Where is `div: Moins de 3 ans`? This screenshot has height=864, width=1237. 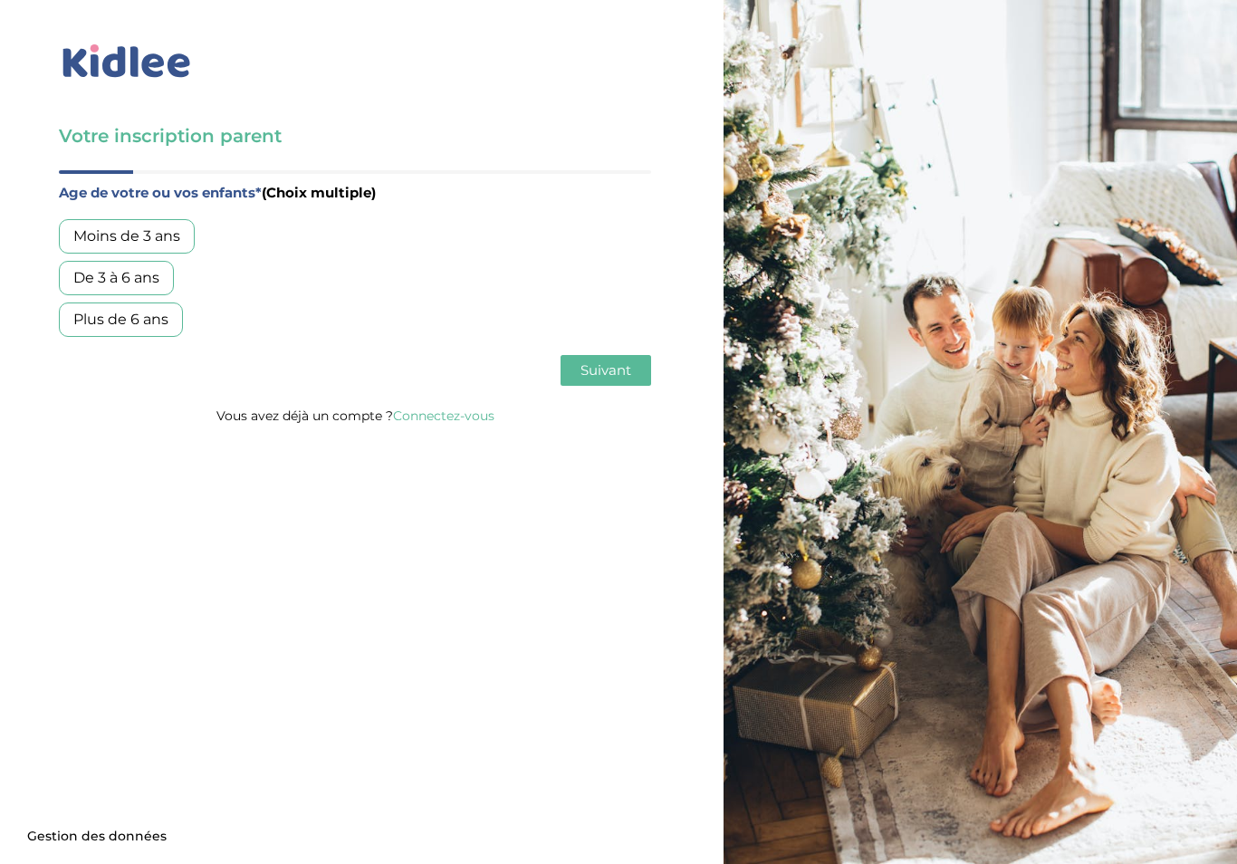
div: Moins de 3 ans is located at coordinates (127, 236).